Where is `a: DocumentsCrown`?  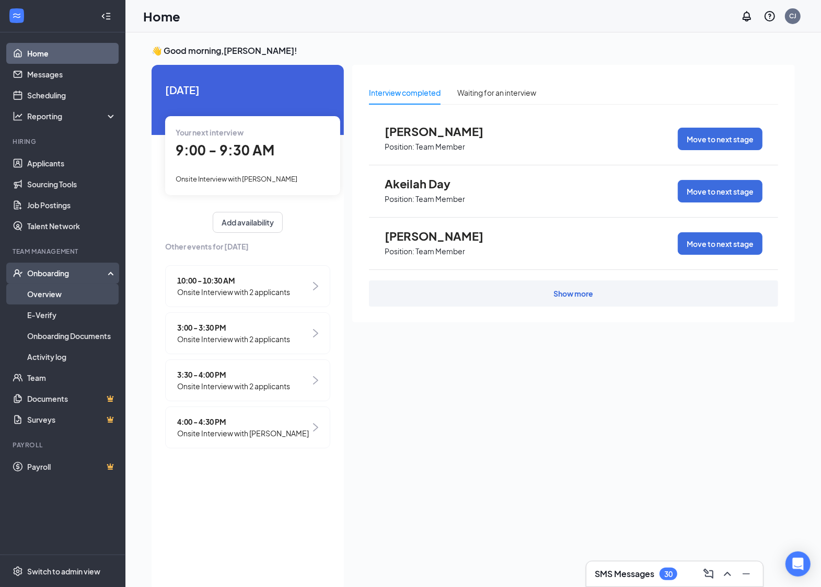
a: DocumentsCrown is located at coordinates (72, 398).